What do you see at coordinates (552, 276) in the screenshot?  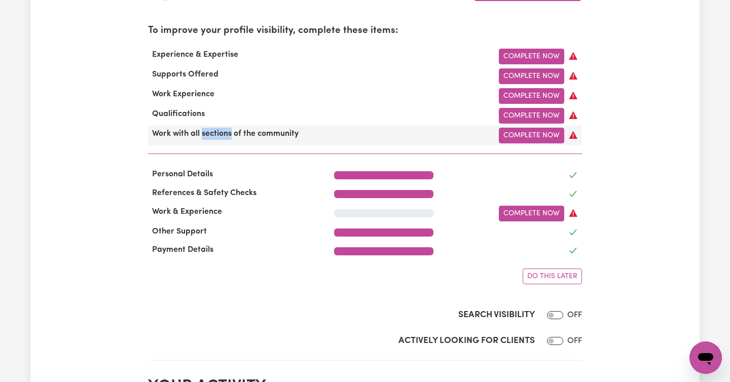 I see `span: Do this later` at bounding box center [552, 276].